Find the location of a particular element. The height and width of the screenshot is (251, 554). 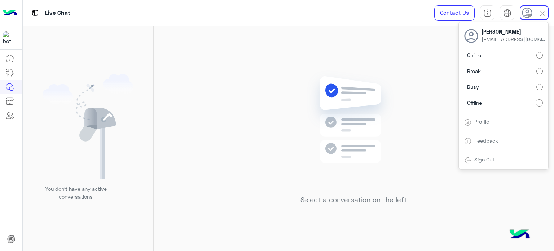

span: Online is located at coordinates (474, 55).